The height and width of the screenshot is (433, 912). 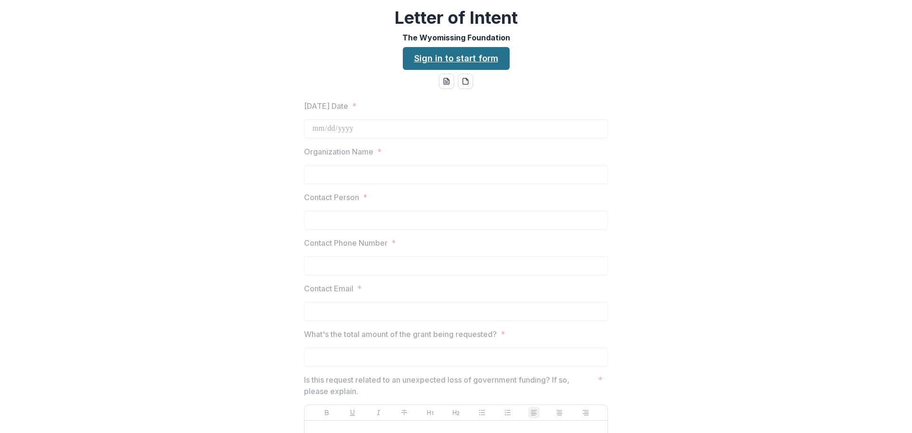 What do you see at coordinates (559, 412) in the screenshot?
I see `button: Align Center` at bounding box center [559, 412].